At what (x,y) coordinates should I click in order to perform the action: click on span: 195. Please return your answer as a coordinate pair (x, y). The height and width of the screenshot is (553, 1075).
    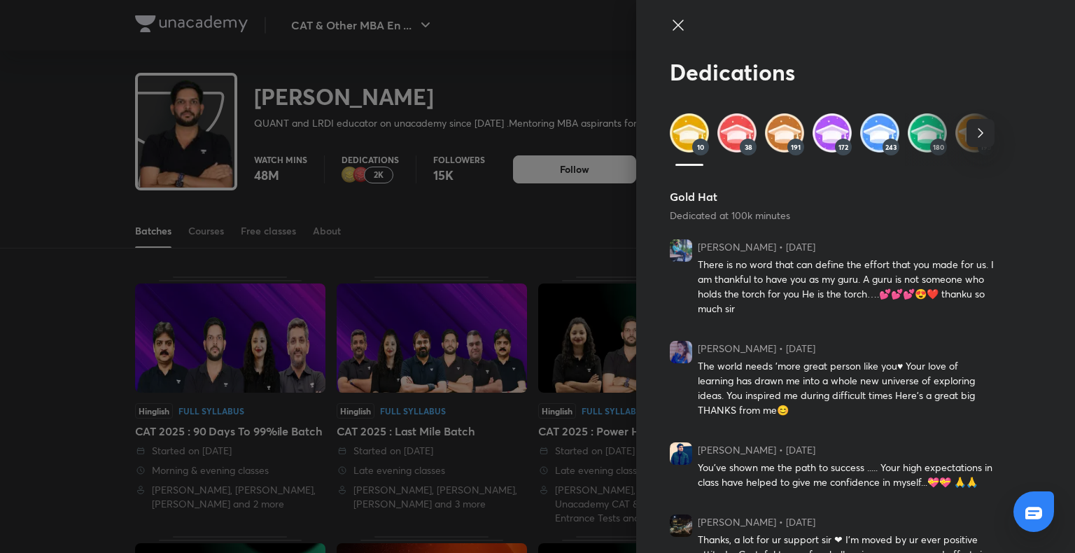
    Looking at the image, I should click on (986, 147).